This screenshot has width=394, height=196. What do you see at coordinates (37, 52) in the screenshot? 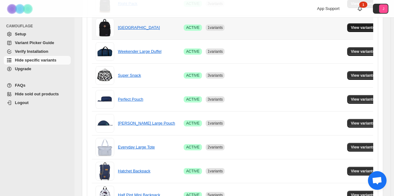
I see `a: Verify Installation` at bounding box center [37, 52].